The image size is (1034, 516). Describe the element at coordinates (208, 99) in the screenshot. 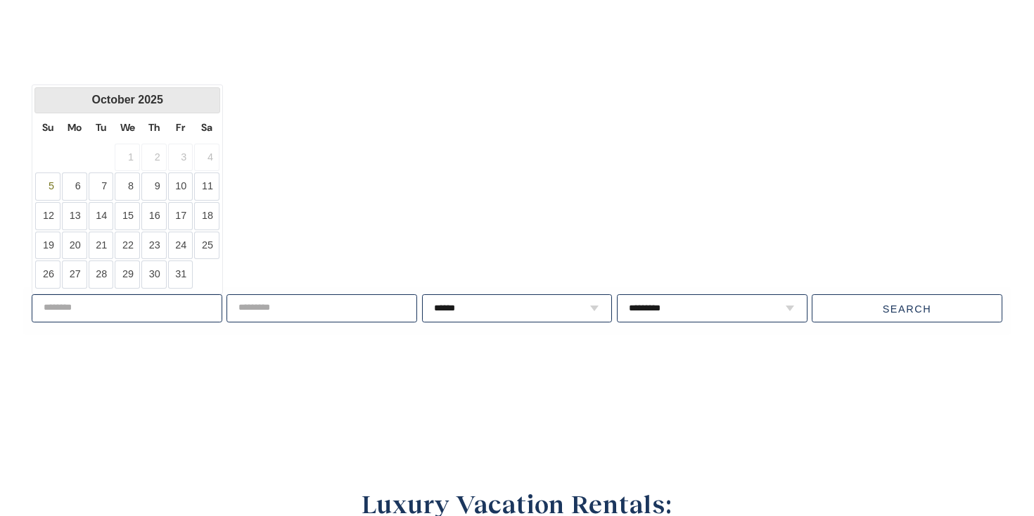

I see `a: Next` at that location.